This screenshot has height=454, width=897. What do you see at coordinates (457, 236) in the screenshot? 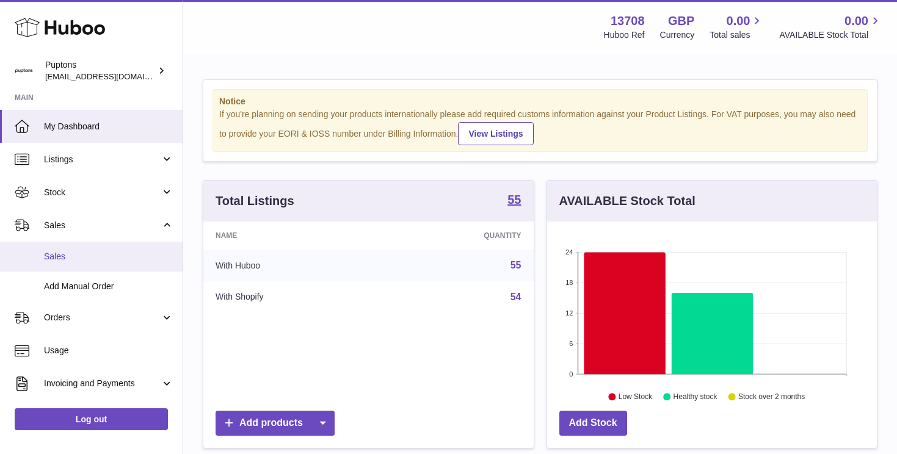
I see `th: Quantity` at bounding box center [457, 236].